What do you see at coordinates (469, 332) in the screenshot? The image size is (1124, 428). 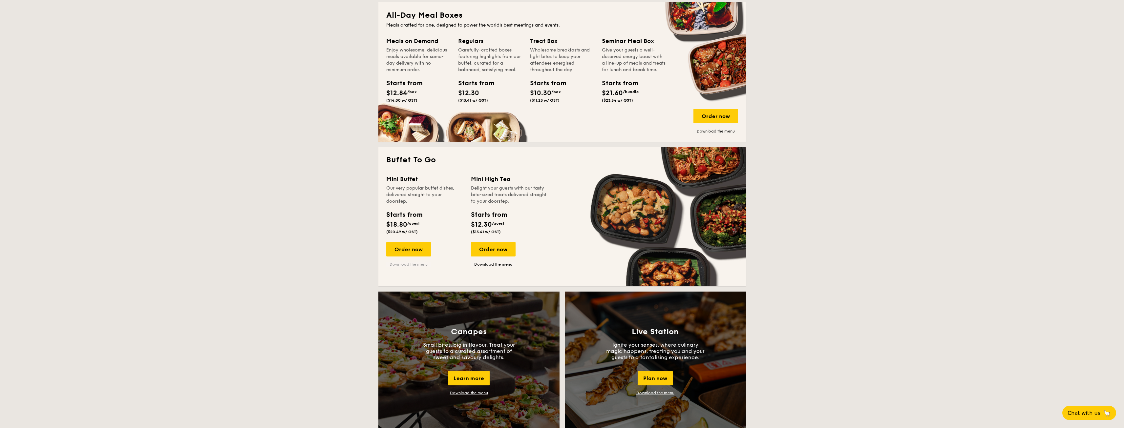 I see `h3: Canapes` at bounding box center [469, 332].